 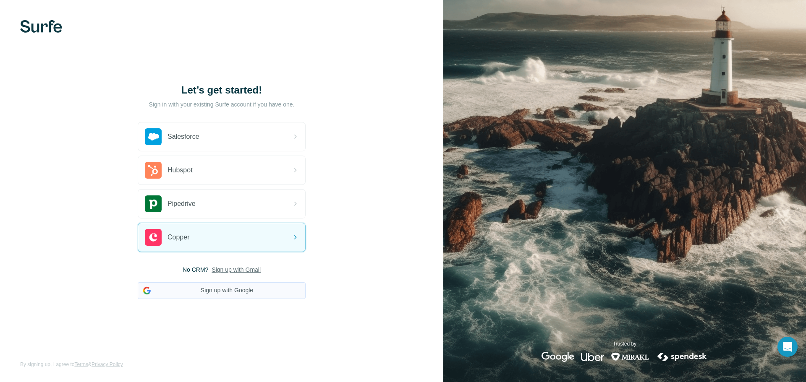 What do you see at coordinates (222, 90) in the screenshot?
I see `h1: Let’s get started!` at bounding box center [222, 90].